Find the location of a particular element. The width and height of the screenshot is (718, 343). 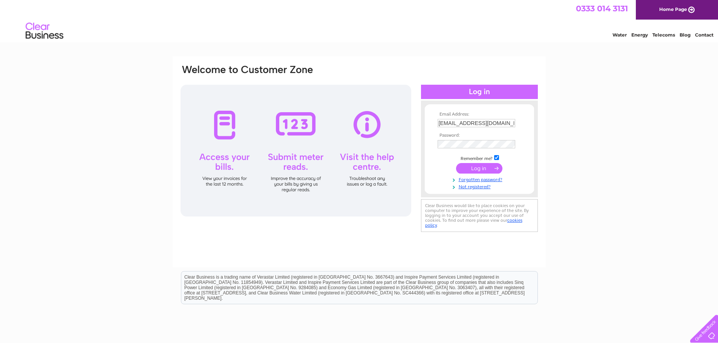

div: Clear Business would like to place cookies on your computer to improve your experience of the sit... is located at coordinates (480, 216).